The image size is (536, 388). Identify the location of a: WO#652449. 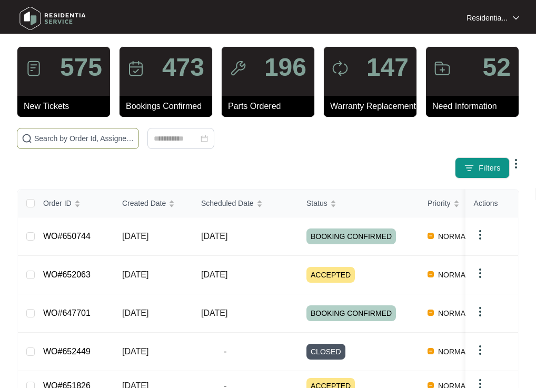
(67, 351).